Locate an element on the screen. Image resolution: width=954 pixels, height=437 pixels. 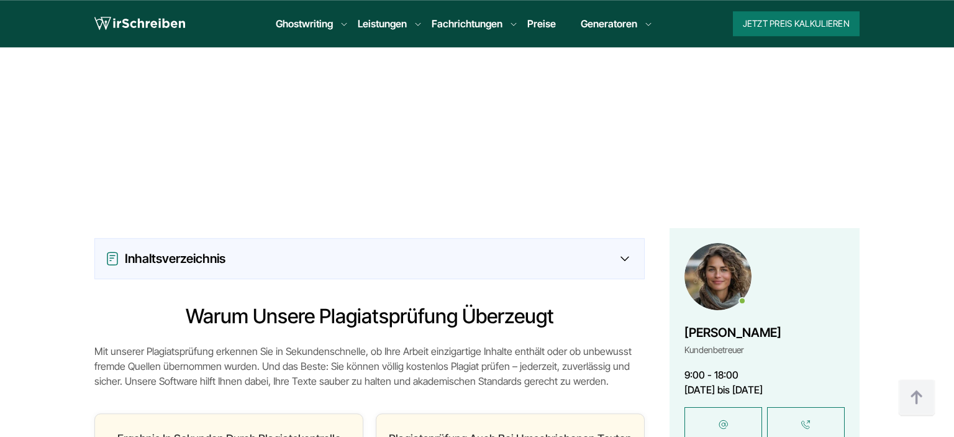
img: button top is located at coordinates (917, 397).